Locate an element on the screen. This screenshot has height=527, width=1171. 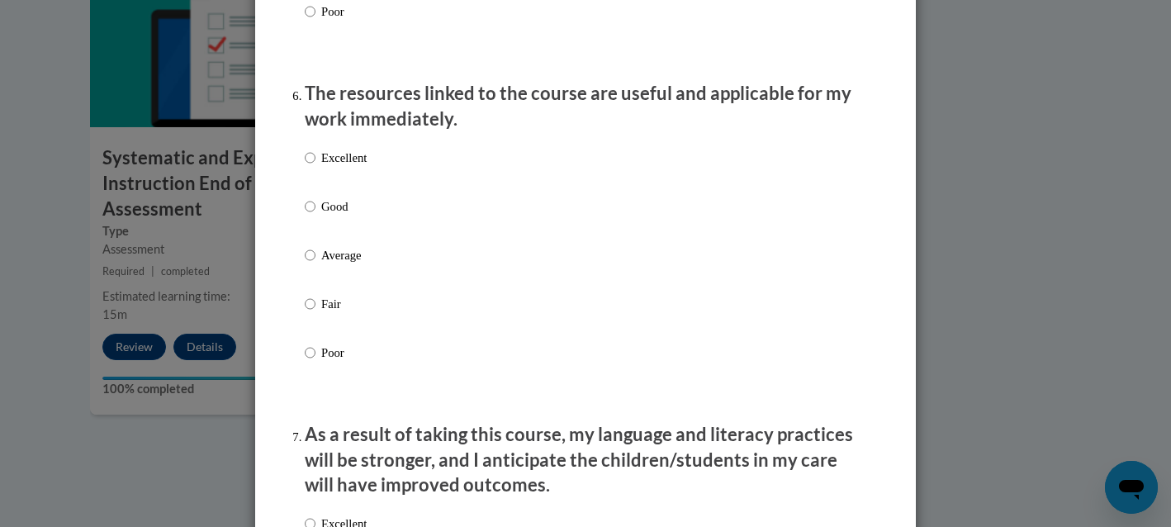
input: Good is located at coordinates (310, 206).